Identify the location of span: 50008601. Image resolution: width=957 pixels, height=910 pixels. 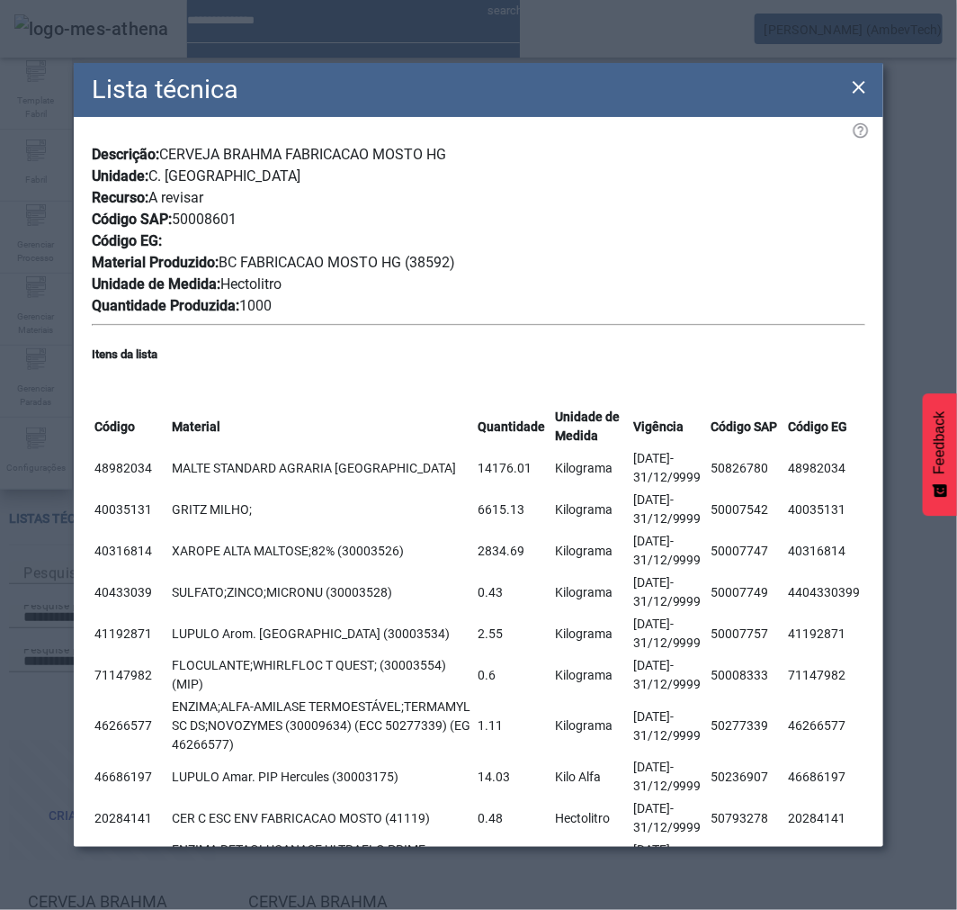
(204, 219).